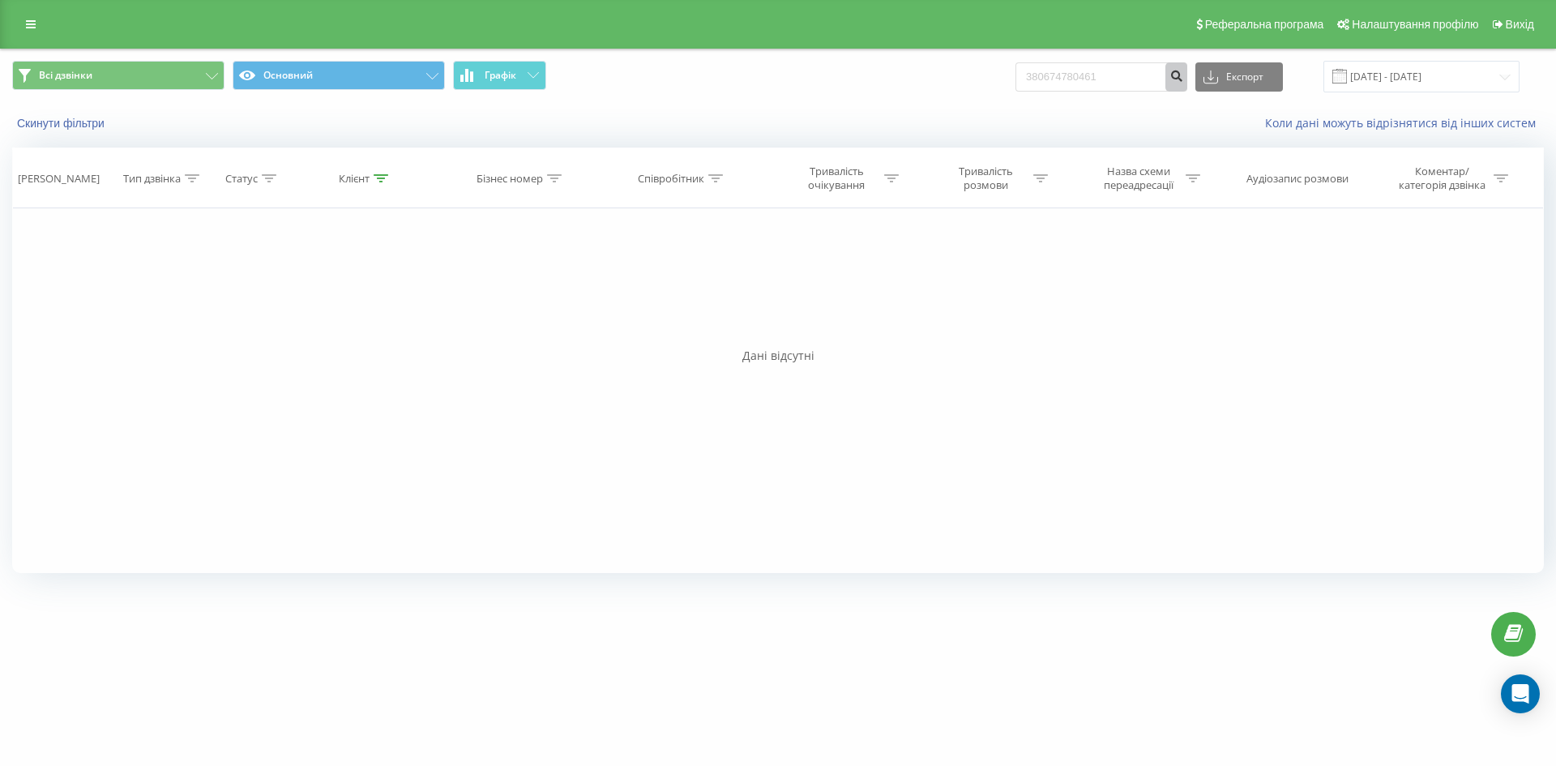  What do you see at coordinates (152, 178) in the screenshot?
I see `div: Тип дзвінка` at bounding box center [152, 178].